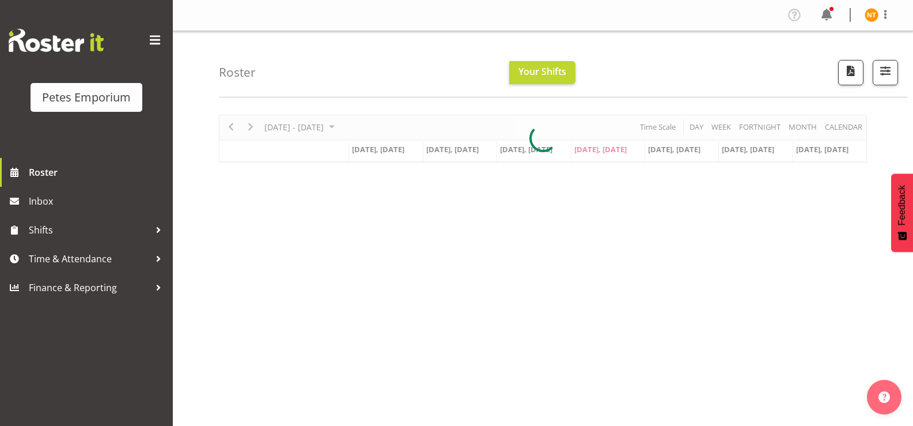 This screenshot has width=913, height=426. What do you see at coordinates (86, 97) in the screenshot?
I see `div: Petes Emporium` at bounding box center [86, 97].